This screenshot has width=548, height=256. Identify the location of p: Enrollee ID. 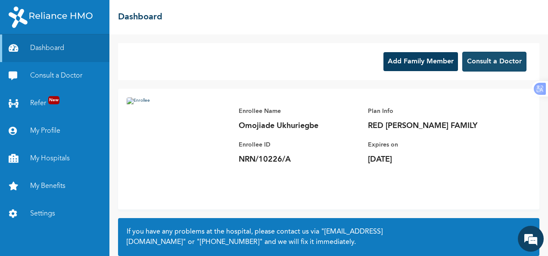
(299, 145).